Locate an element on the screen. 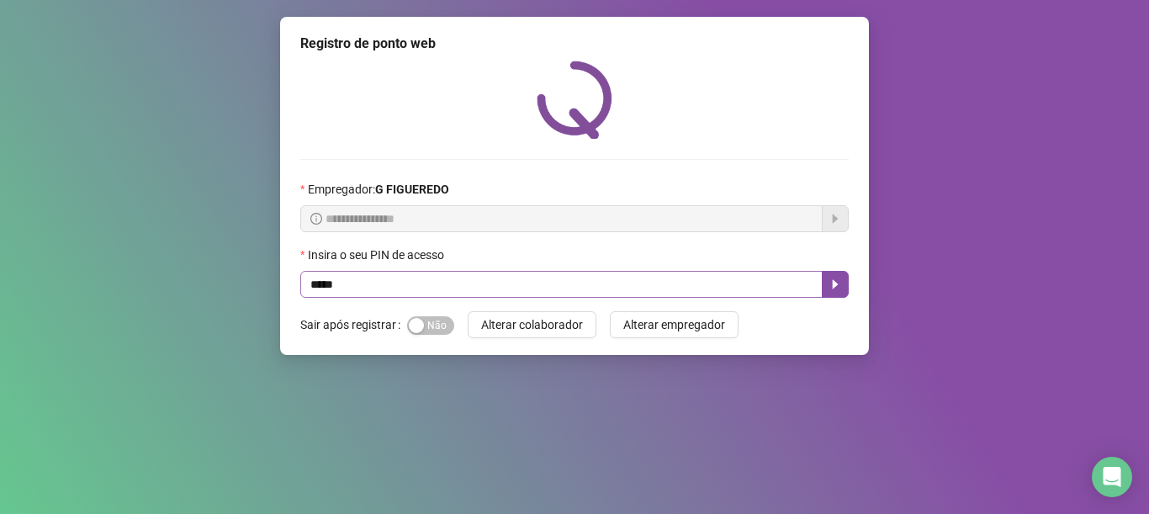 Image resolution: width=1149 pixels, height=514 pixels. span: info-circle is located at coordinates (316, 219).